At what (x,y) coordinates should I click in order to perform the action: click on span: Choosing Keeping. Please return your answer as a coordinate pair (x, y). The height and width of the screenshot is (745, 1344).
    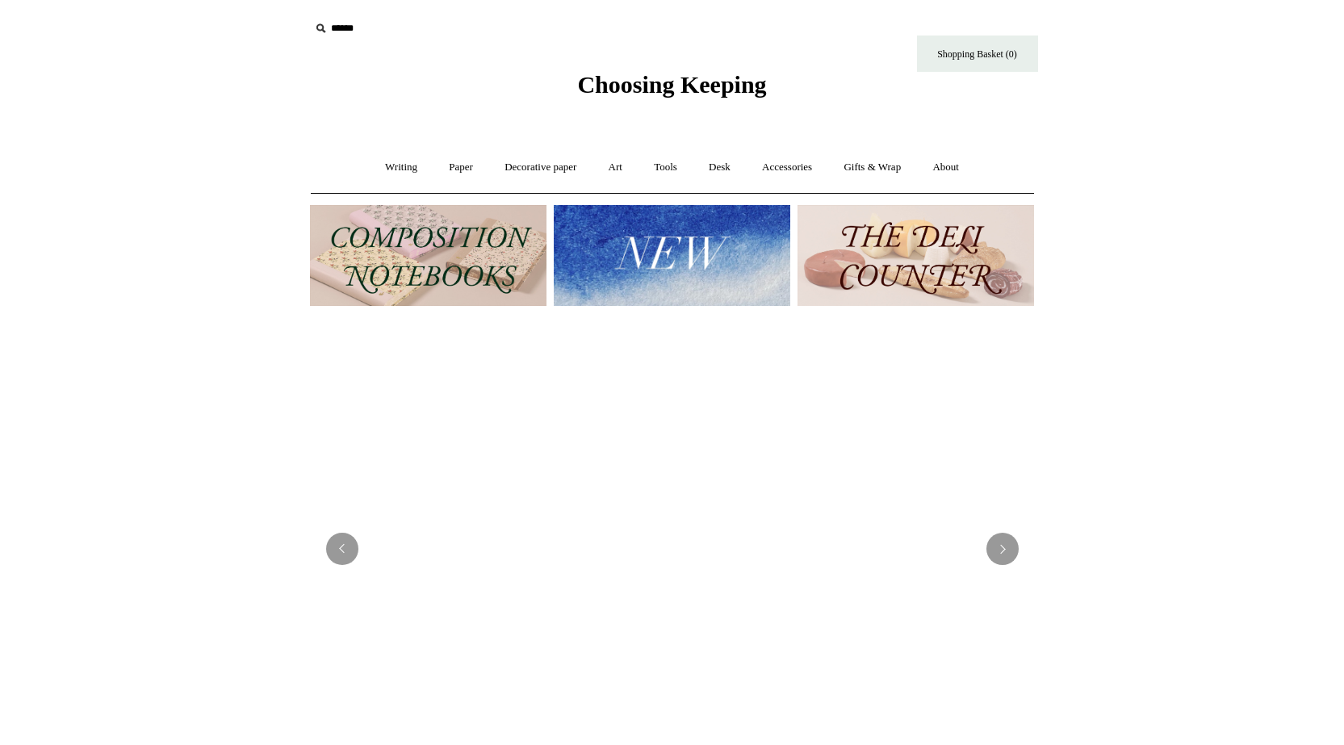
    Looking at the image, I should click on (672, 84).